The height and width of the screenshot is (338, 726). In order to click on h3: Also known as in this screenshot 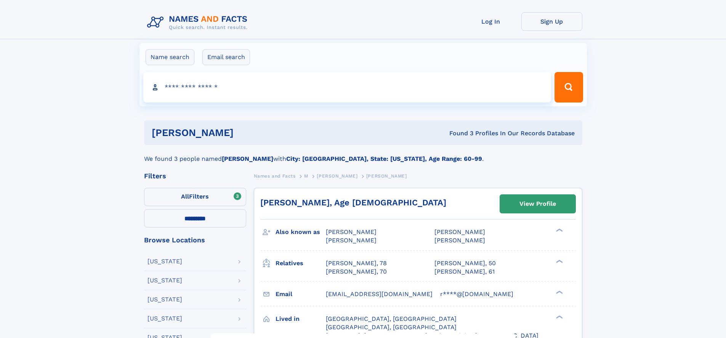, I will do `click(301, 232)`.